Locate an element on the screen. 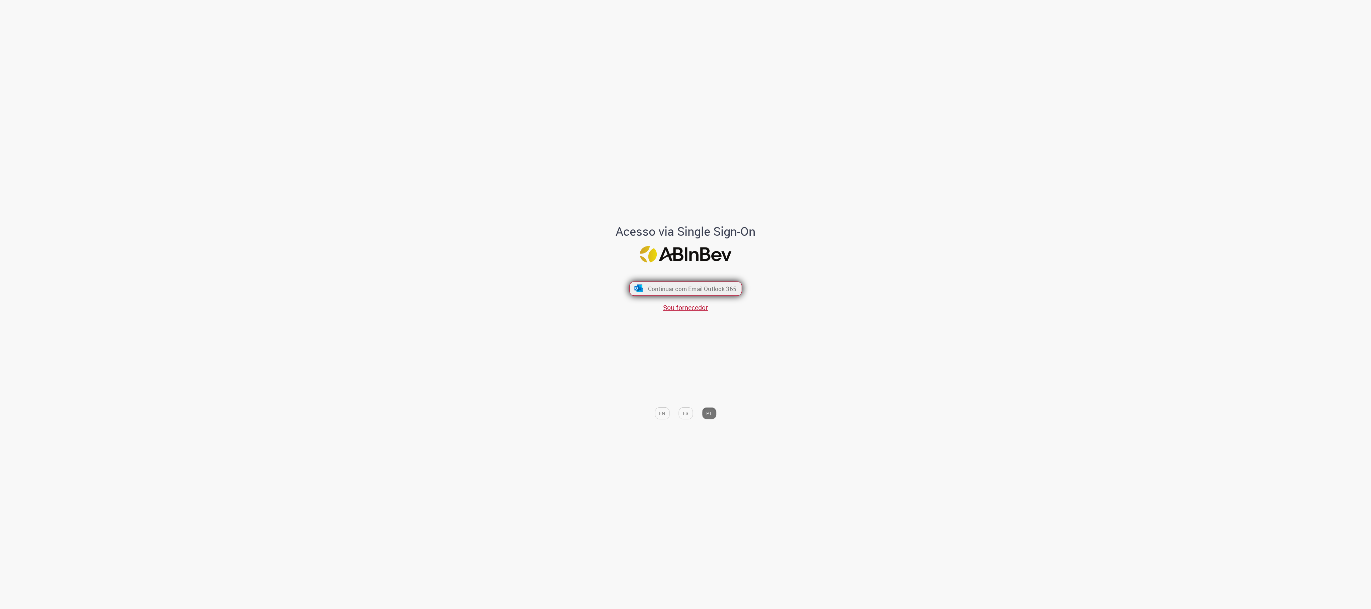  font: Sou fornecedor is located at coordinates (686, 308).